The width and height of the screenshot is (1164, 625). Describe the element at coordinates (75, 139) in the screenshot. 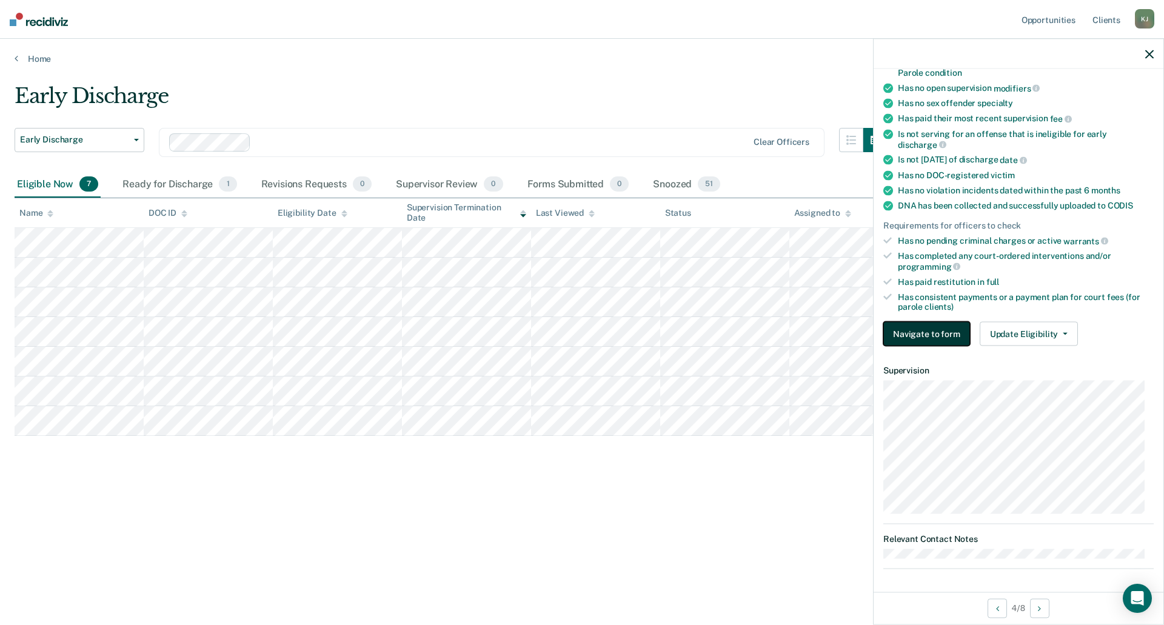

I see `span: Early Discharge` at that location.